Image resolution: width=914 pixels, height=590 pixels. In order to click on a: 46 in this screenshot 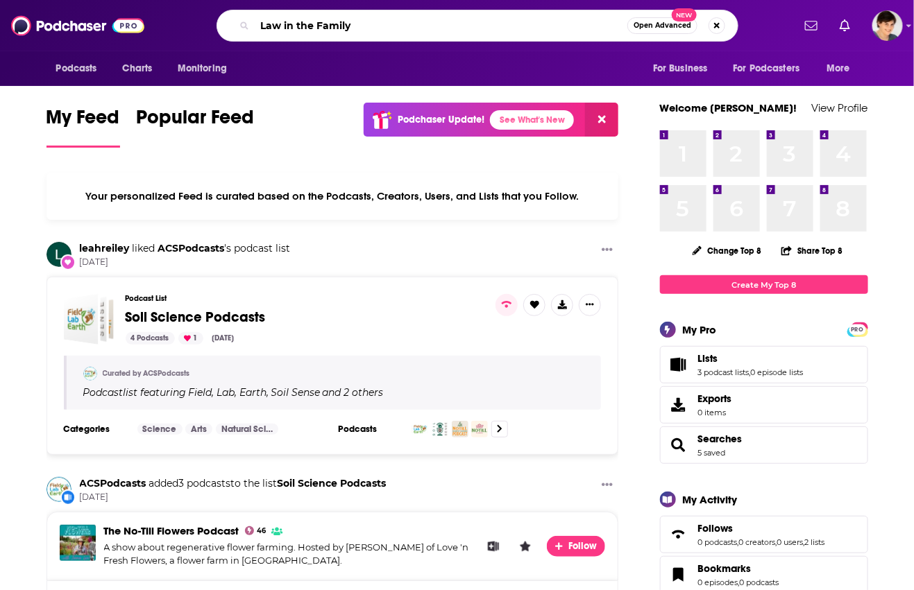, I will do `click(255, 531)`.